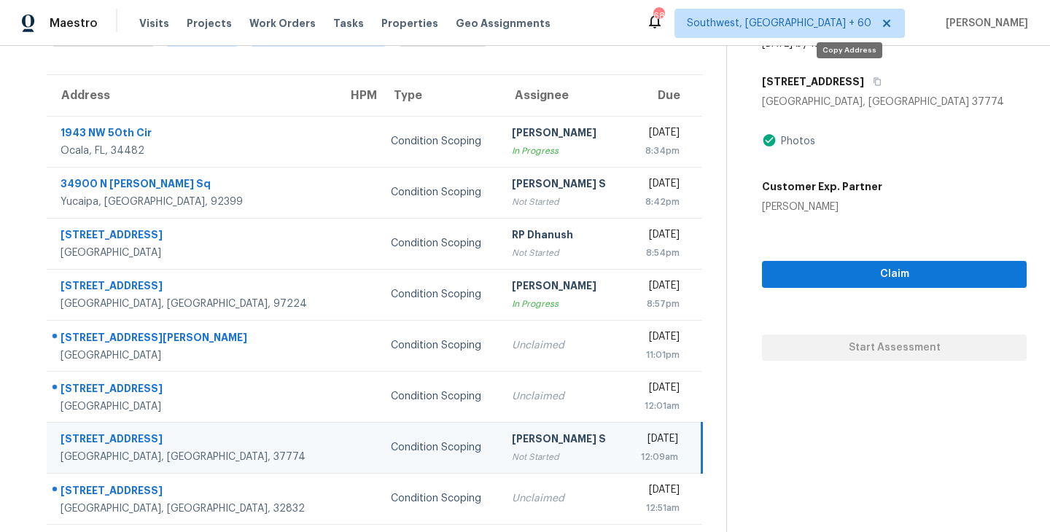  What do you see at coordinates (658, 508) in the screenshot?
I see `div: 12:51am` at bounding box center [658, 508].